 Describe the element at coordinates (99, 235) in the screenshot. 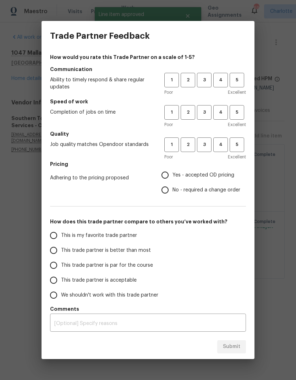

I see `span: This is my favorite trade partner` at that location.